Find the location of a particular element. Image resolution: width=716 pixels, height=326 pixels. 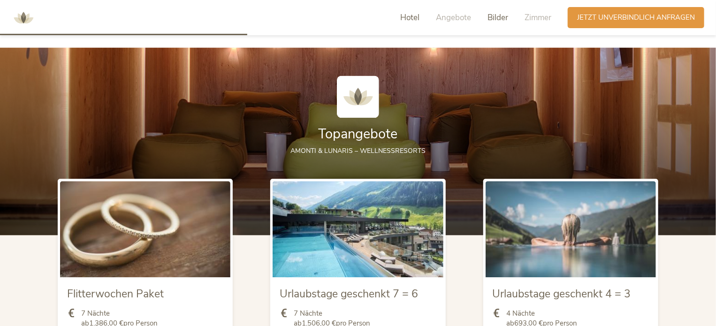

span: Bilder is located at coordinates (498, 17).